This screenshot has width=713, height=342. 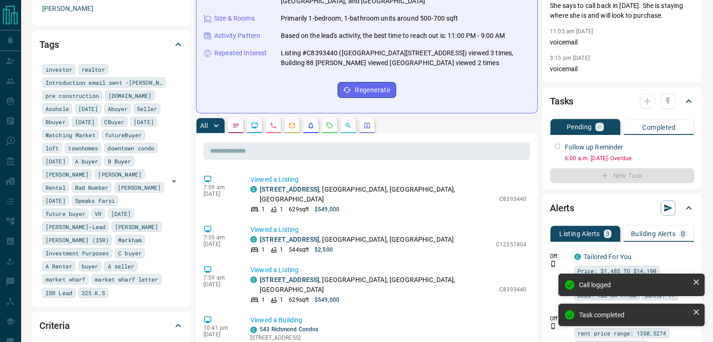 I want to click on div: Tasks, so click(x=622, y=101).